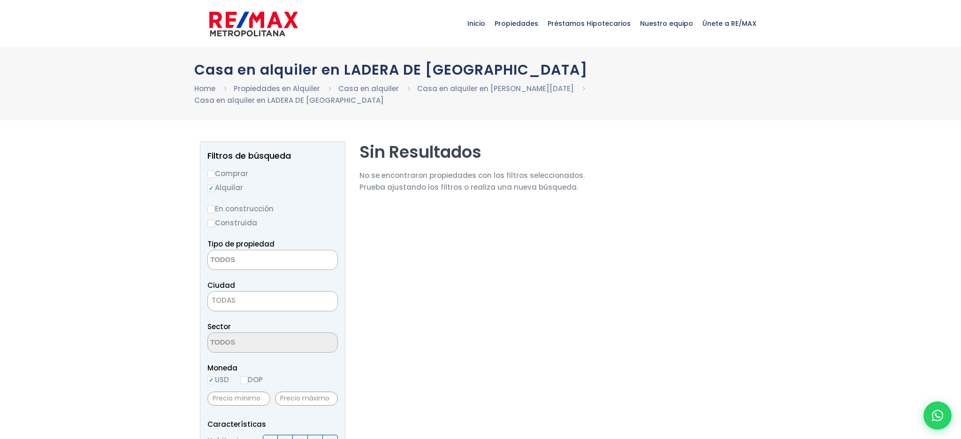 Image resolution: width=961 pixels, height=439 pixels. I want to click on h2: Sin Resultados, so click(472, 152).